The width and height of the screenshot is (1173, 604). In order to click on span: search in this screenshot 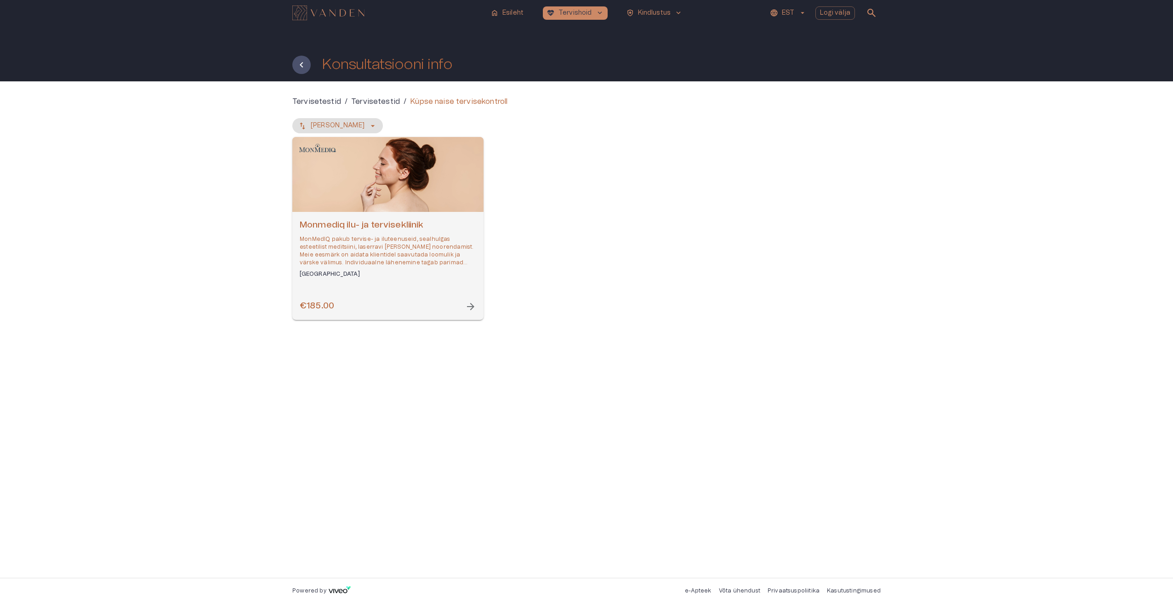, I will do `click(871, 13)`.